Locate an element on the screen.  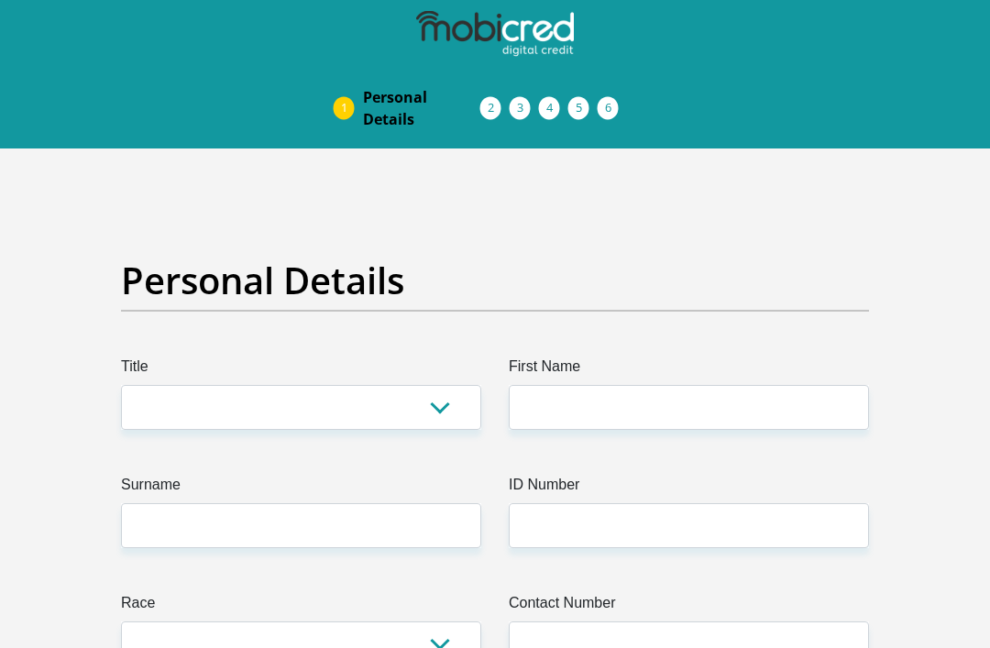
input: ID Number is located at coordinates (688, 525).